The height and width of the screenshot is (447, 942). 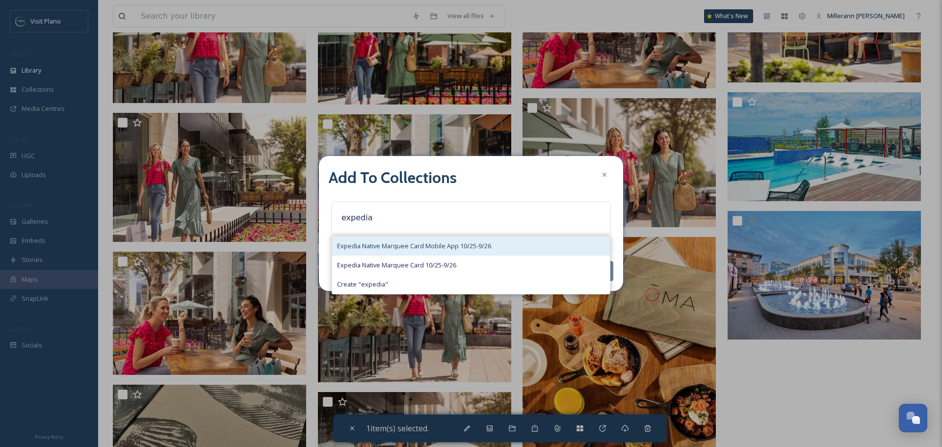 What do you see at coordinates (392, 178) in the screenshot?
I see `h2: Add To Collections` at bounding box center [392, 178].